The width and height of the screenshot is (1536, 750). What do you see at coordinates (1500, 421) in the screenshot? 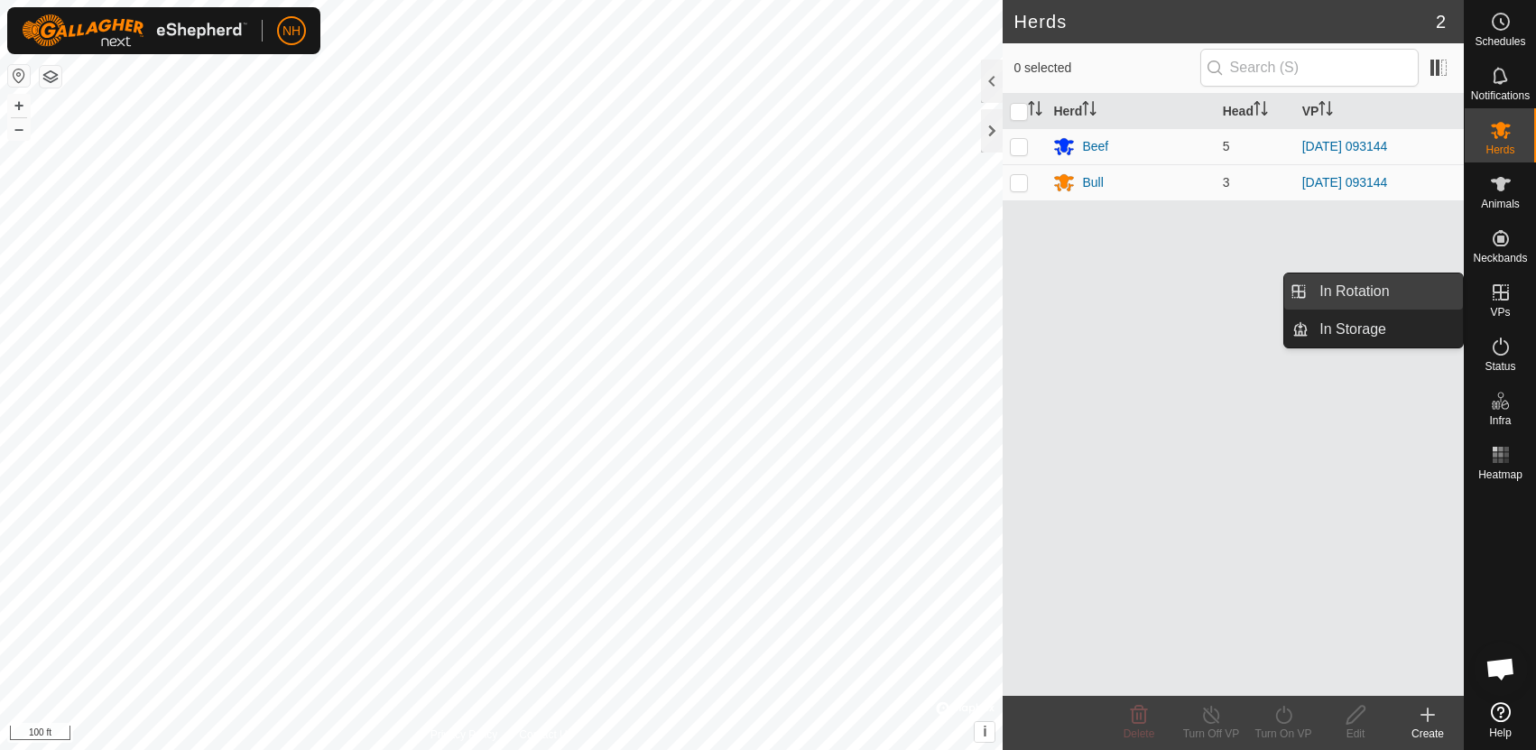
I see `span: Infra` at bounding box center [1500, 421].